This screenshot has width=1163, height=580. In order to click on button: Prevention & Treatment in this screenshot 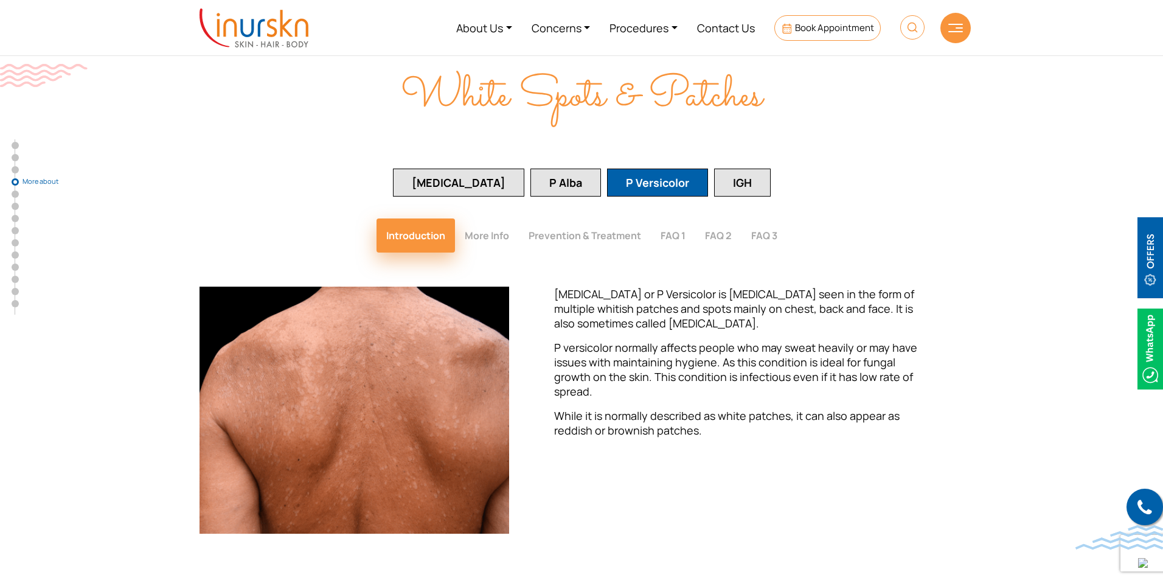, I will do `click(584, 235)`.